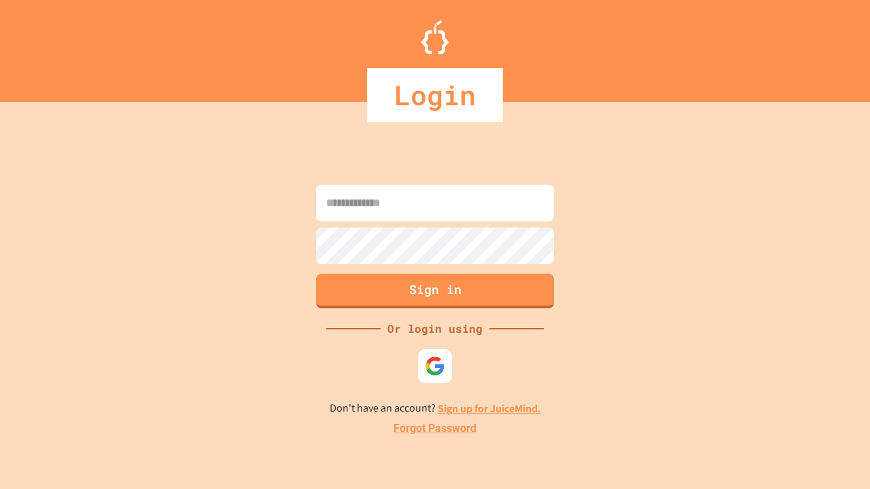 The width and height of the screenshot is (870, 489). Describe the element at coordinates (435, 409) in the screenshot. I see `p: Don't have an account?` at that location.